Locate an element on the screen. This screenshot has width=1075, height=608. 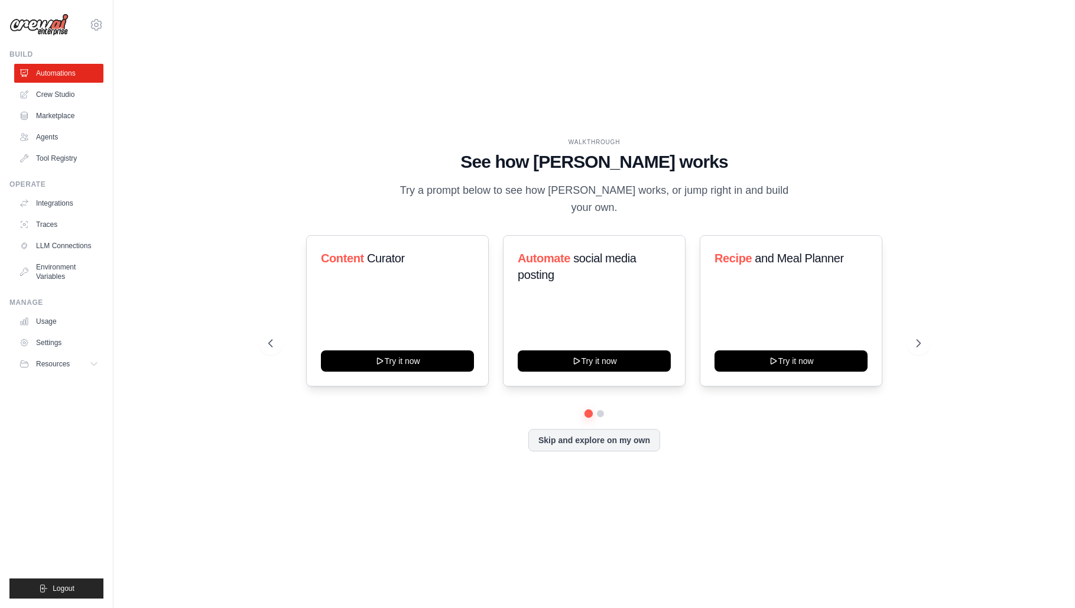
button: Skip and explore on my own is located at coordinates (594, 440).